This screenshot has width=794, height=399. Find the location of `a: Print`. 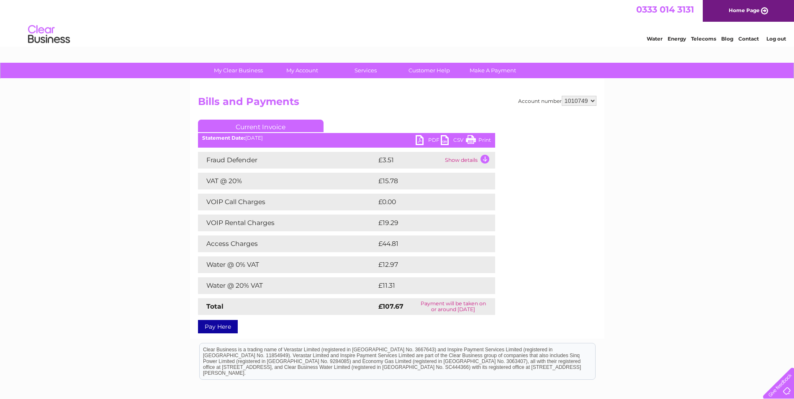

a: Print is located at coordinates (478, 141).